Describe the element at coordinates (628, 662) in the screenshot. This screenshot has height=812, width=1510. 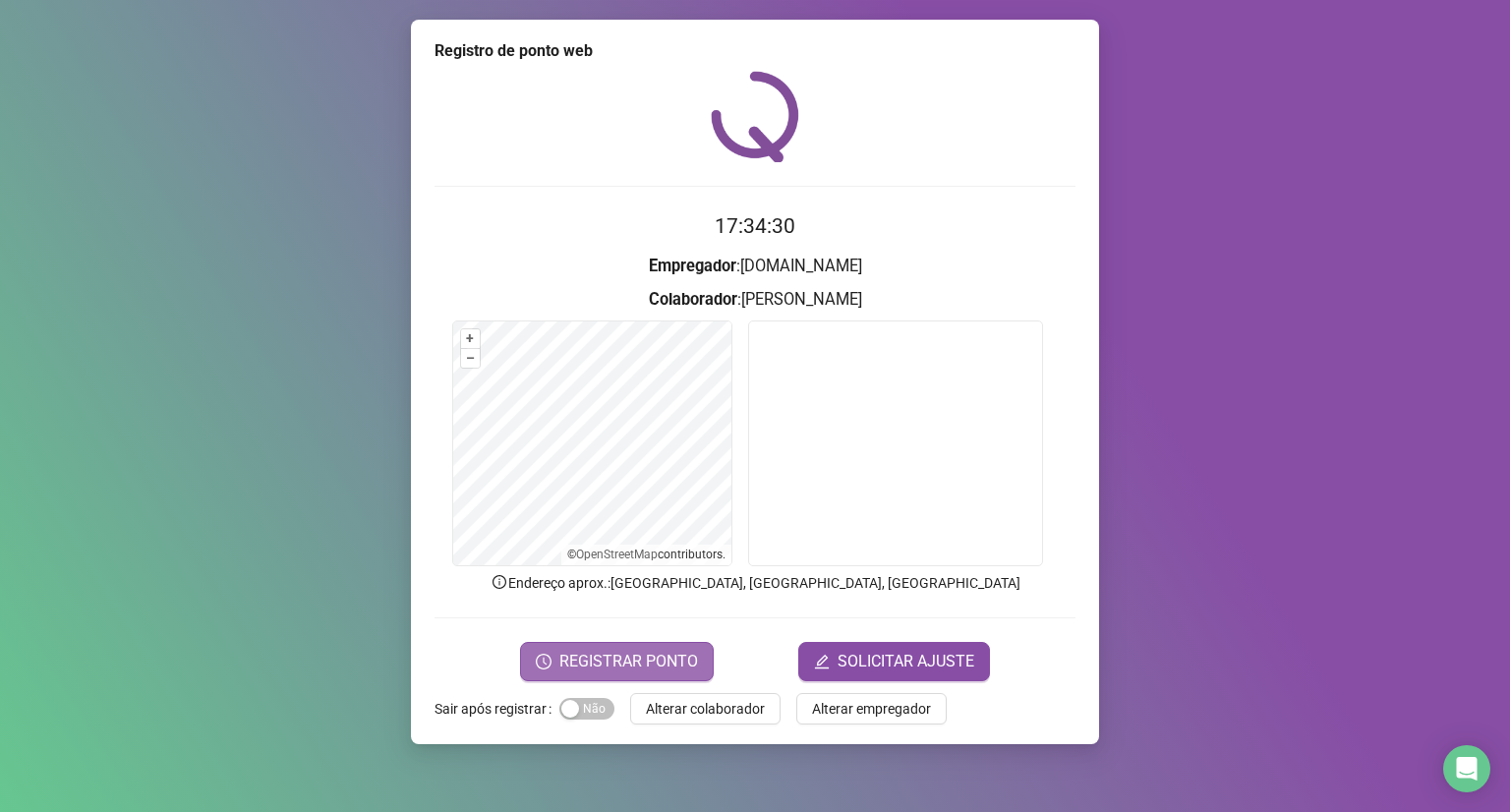
I see `span: REGISTRAR PONTO` at that location.